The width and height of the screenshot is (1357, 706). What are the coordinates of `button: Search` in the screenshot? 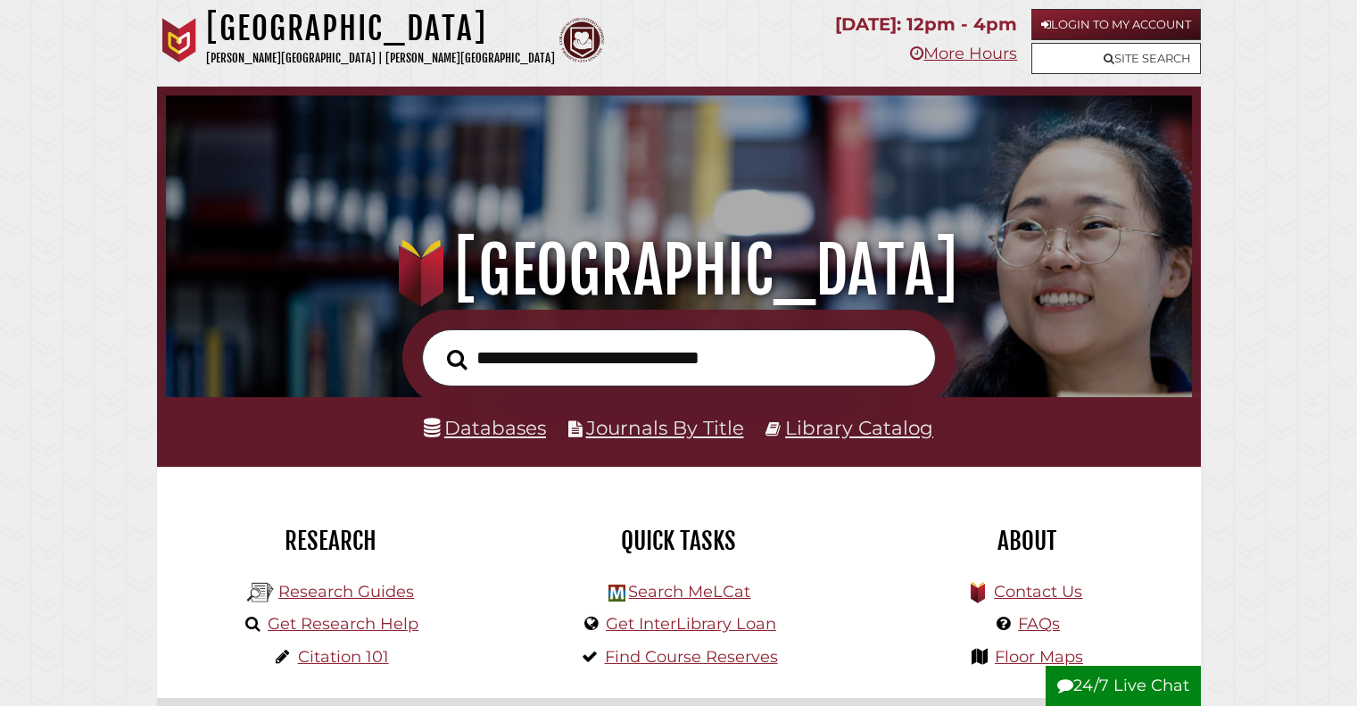 It's located at (457, 359).